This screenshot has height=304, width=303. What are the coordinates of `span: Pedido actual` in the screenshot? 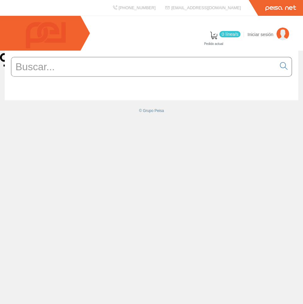 It's located at (214, 44).